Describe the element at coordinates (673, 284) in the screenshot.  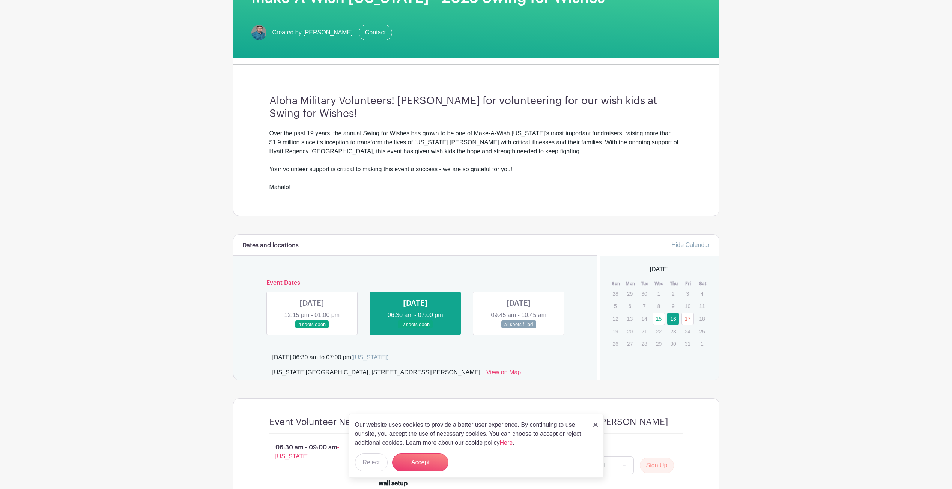
I see `th: Thu` at that location.